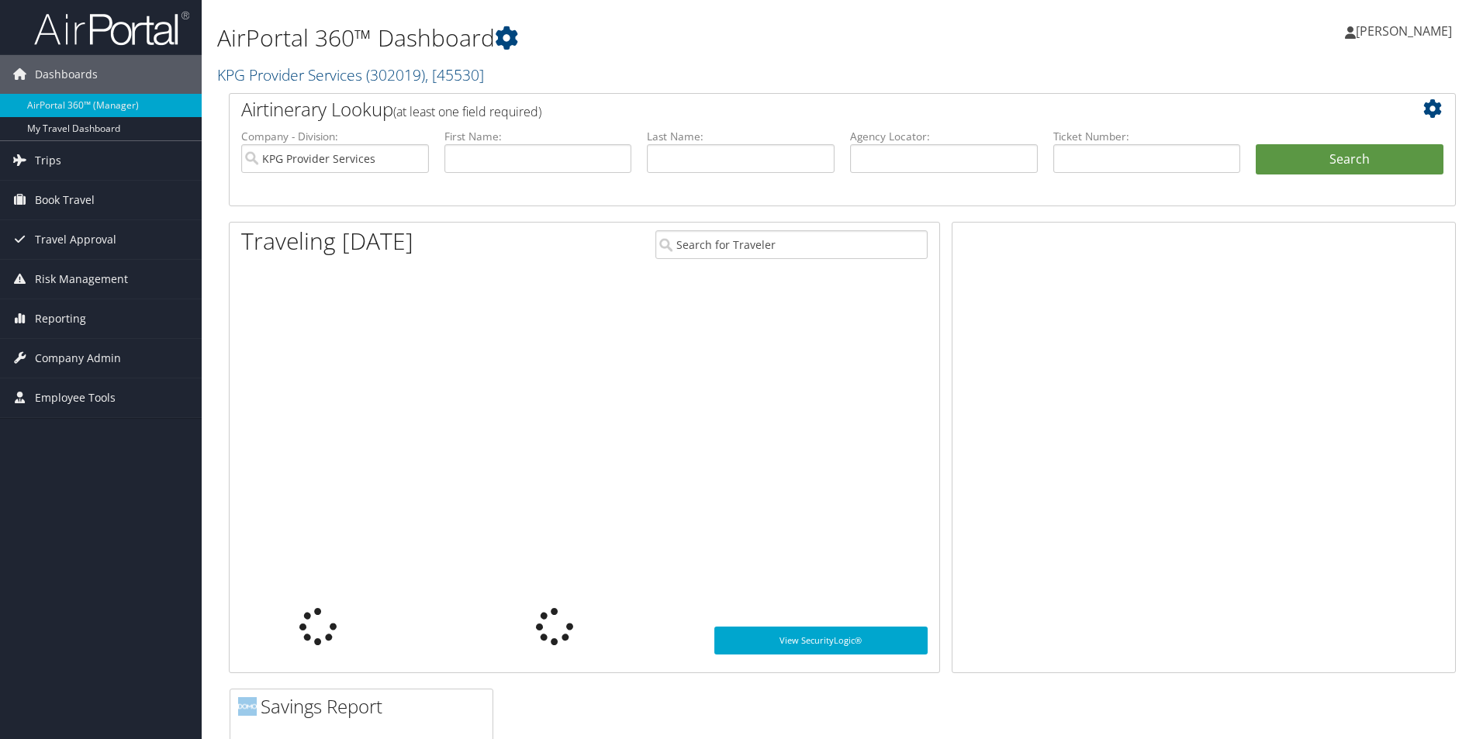 The height and width of the screenshot is (739, 1483). What do you see at coordinates (741, 136) in the screenshot?
I see `label: Last Name:` at bounding box center [741, 136].